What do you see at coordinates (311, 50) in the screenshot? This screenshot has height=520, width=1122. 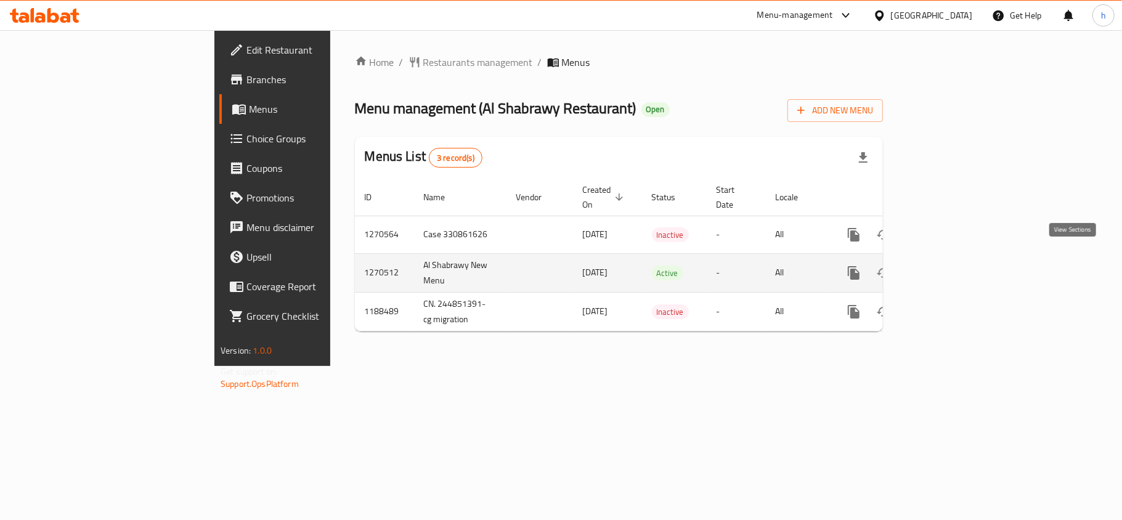 I see `a: Edit Restaurant` at bounding box center [311, 50].